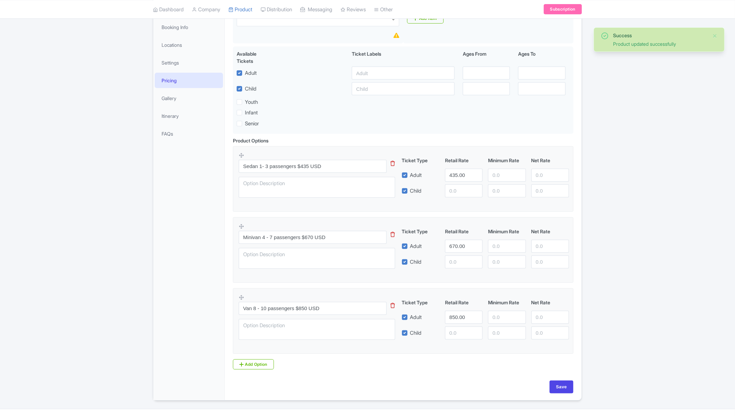  What do you see at coordinates (660, 35) in the screenshot?
I see `div: Success` at bounding box center [660, 35].